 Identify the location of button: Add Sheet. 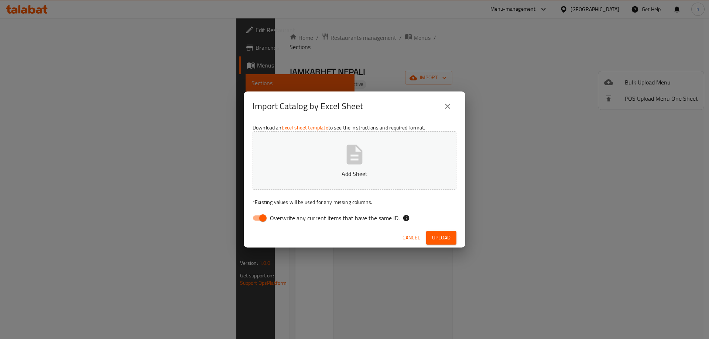
(354, 161).